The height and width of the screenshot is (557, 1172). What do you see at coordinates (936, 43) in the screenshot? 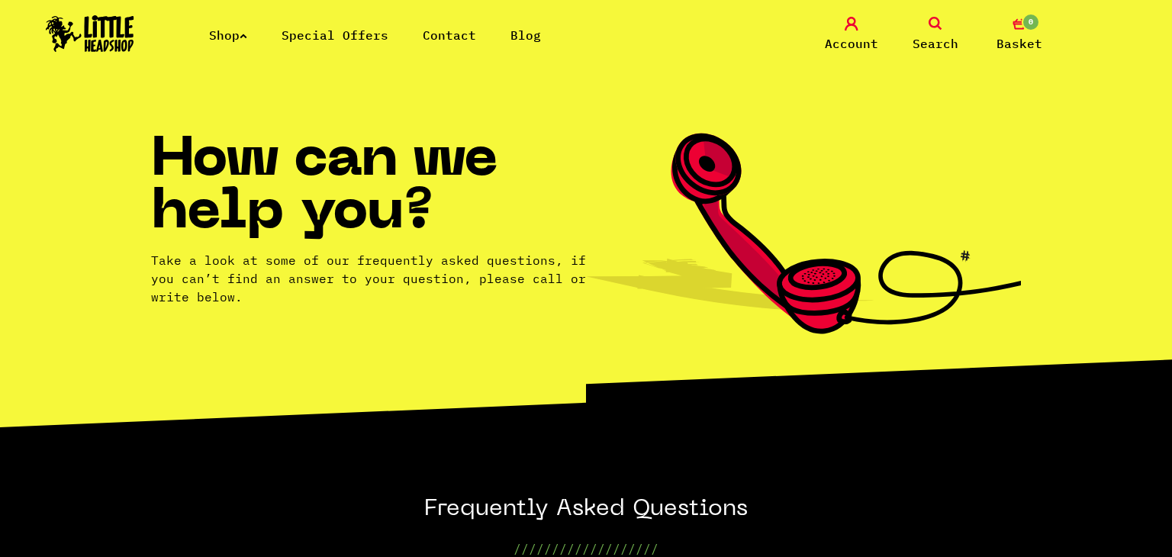
I see `span: Search` at bounding box center [936, 43].